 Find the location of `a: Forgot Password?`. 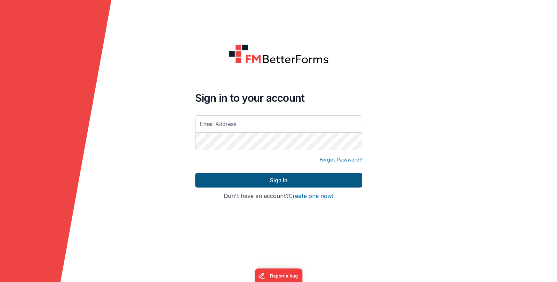

a: Forgot Password? is located at coordinates (341, 160).